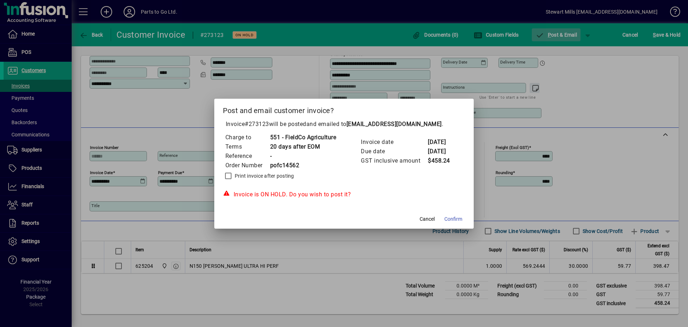 Image resolution: width=688 pixels, height=327 pixels. Describe the element at coordinates (303, 165) in the screenshot. I see `td: pofc14562` at that location.